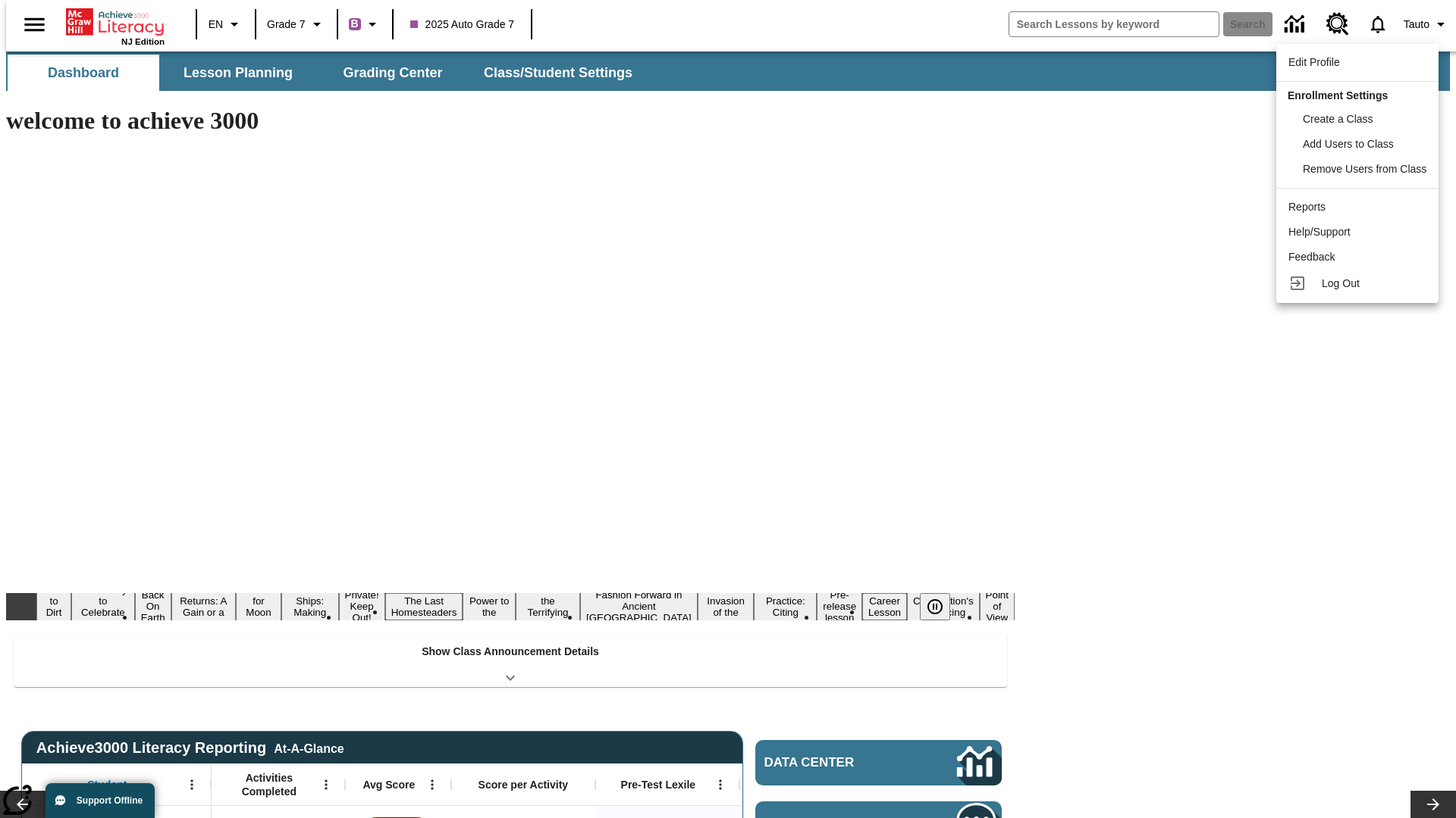 The width and height of the screenshot is (1456, 818). What do you see at coordinates (1364, 169) in the screenshot?
I see `span: Remove Users from Class` at bounding box center [1364, 169].